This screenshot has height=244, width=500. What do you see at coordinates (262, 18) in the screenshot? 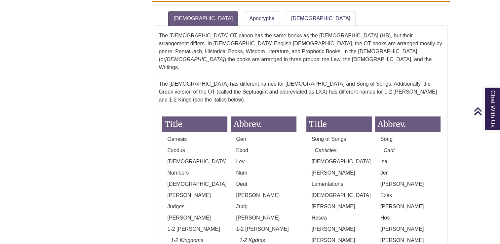
I see `a: Apocrypha` at bounding box center [262, 18].